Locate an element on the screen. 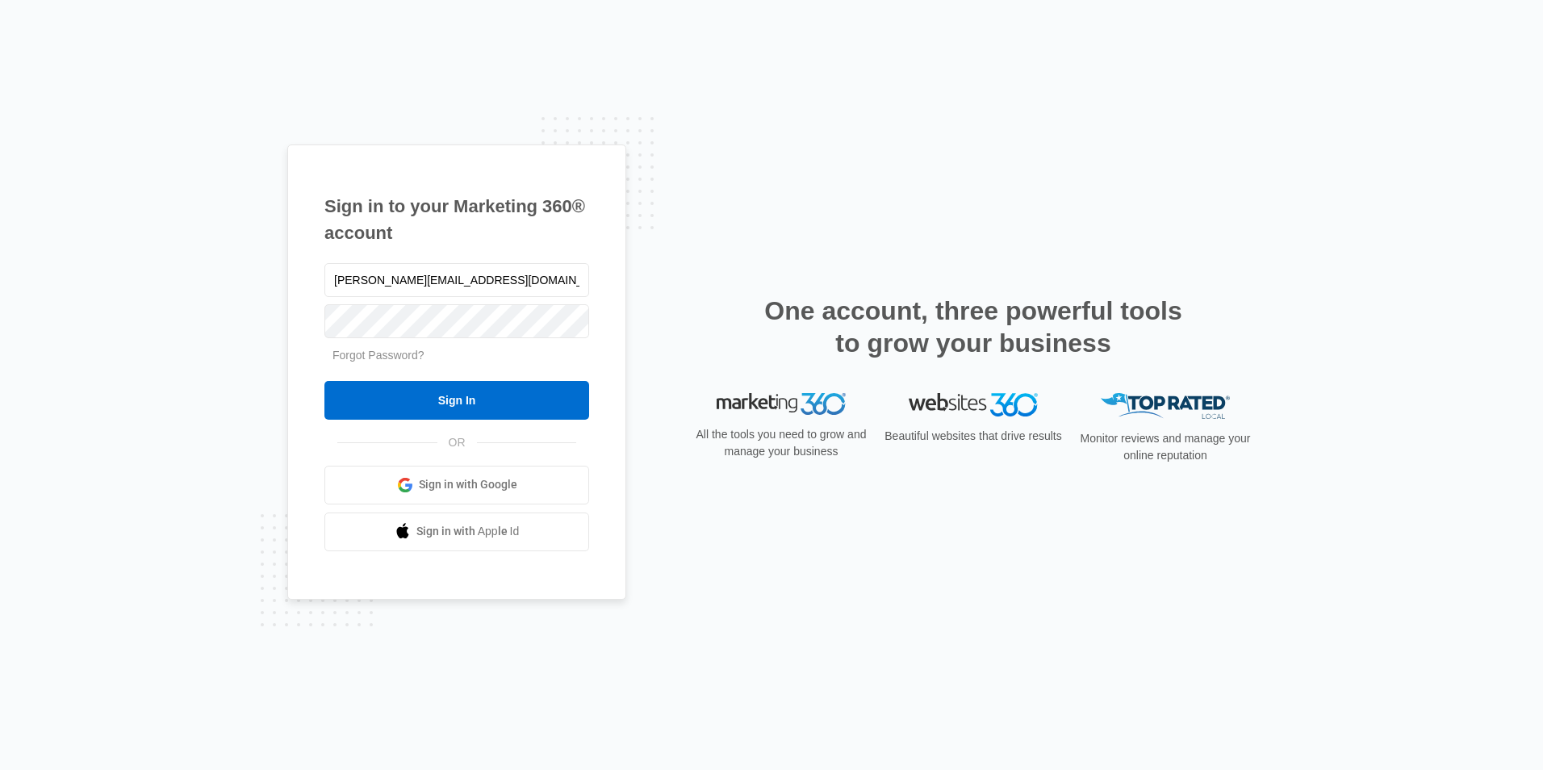  p: Monitor reviews and manage your online reputation is located at coordinates (1165, 447).